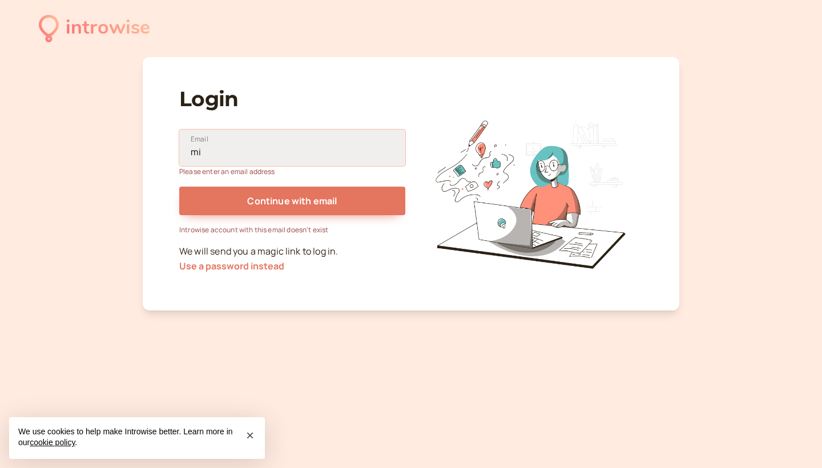 This screenshot has width=822, height=468. I want to click on span: Email, so click(199, 139).